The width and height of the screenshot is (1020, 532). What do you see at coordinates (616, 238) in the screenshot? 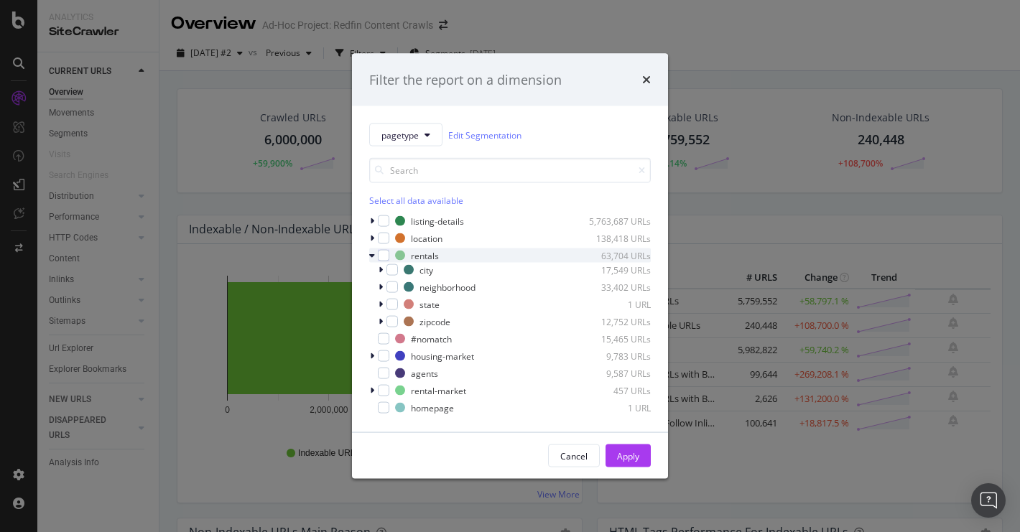
I see `div: 138,418 URLs` at bounding box center [616, 238].